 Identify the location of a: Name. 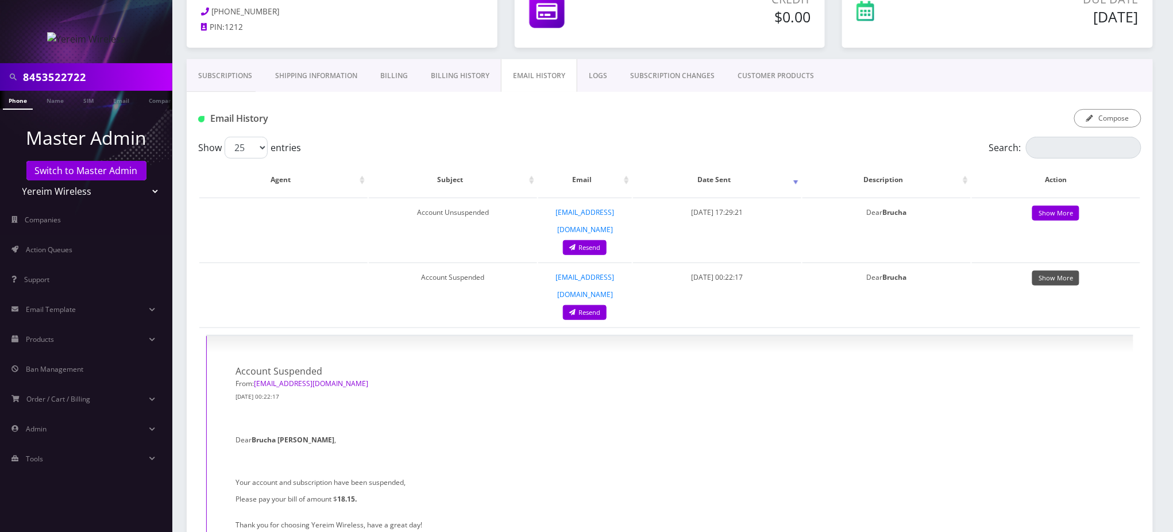
(55, 99).